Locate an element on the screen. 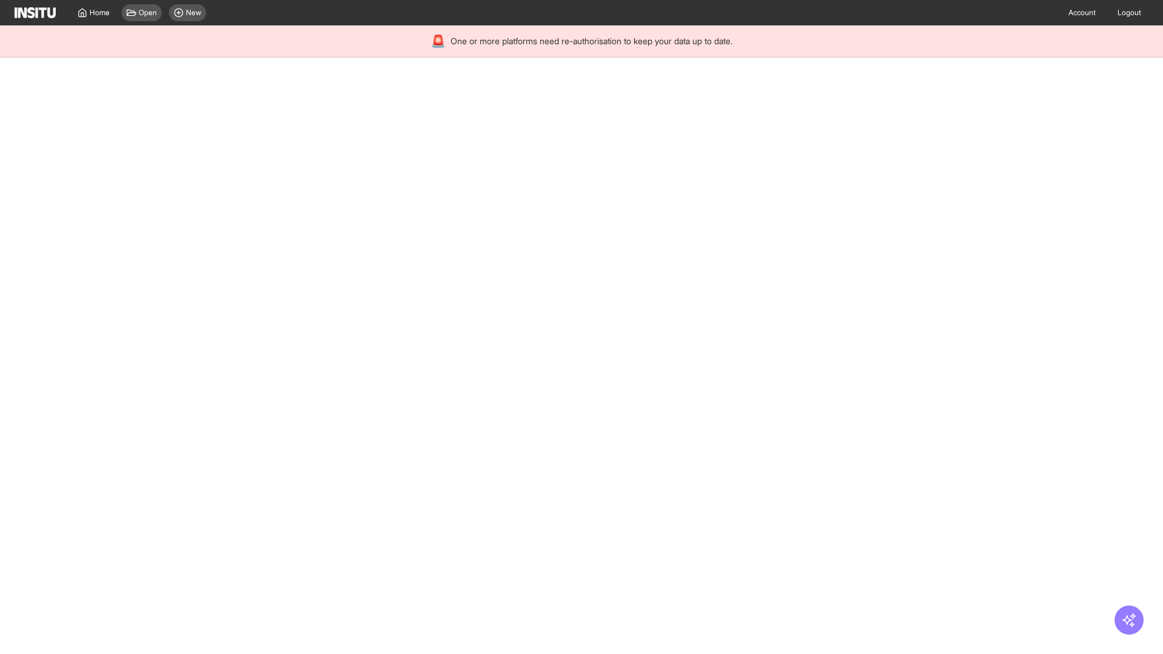 This screenshot has width=1163, height=654. span: New is located at coordinates (193, 13).